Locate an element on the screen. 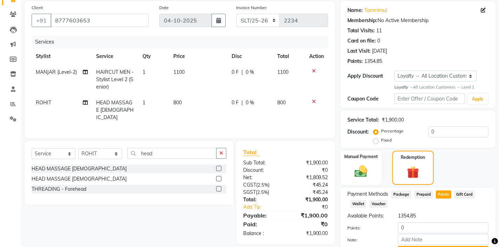 Image resolution: width=499 pixels, height=247 pixels. label: Points: is located at coordinates (368, 228).